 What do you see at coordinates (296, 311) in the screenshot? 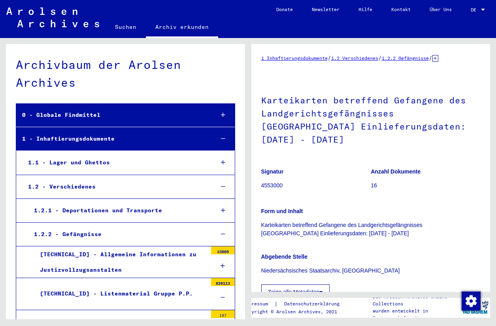
I see `p: Copyright © Arolsen Archives, 2021` at bounding box center [296, 311].